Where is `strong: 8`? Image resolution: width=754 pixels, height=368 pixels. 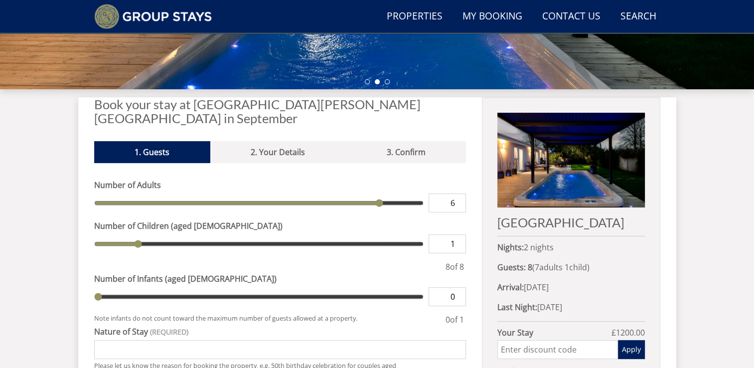 strong: 8 is located at coordinates (530, 267).